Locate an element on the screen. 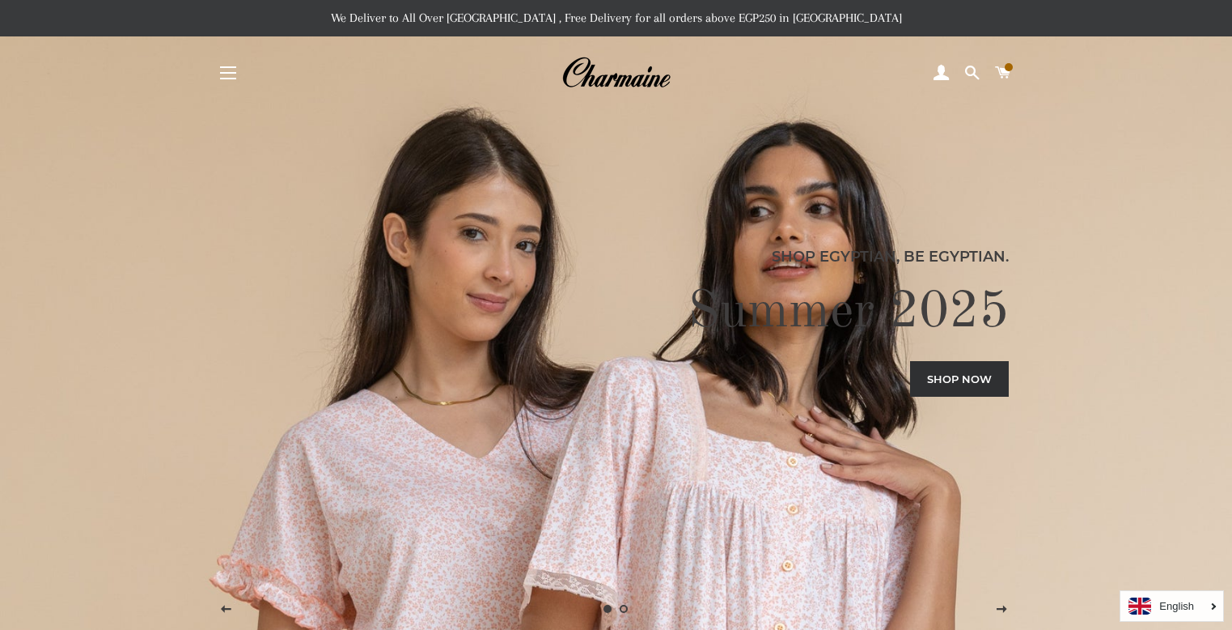  a: Slide 1, current is located at coordinates (608, 608).